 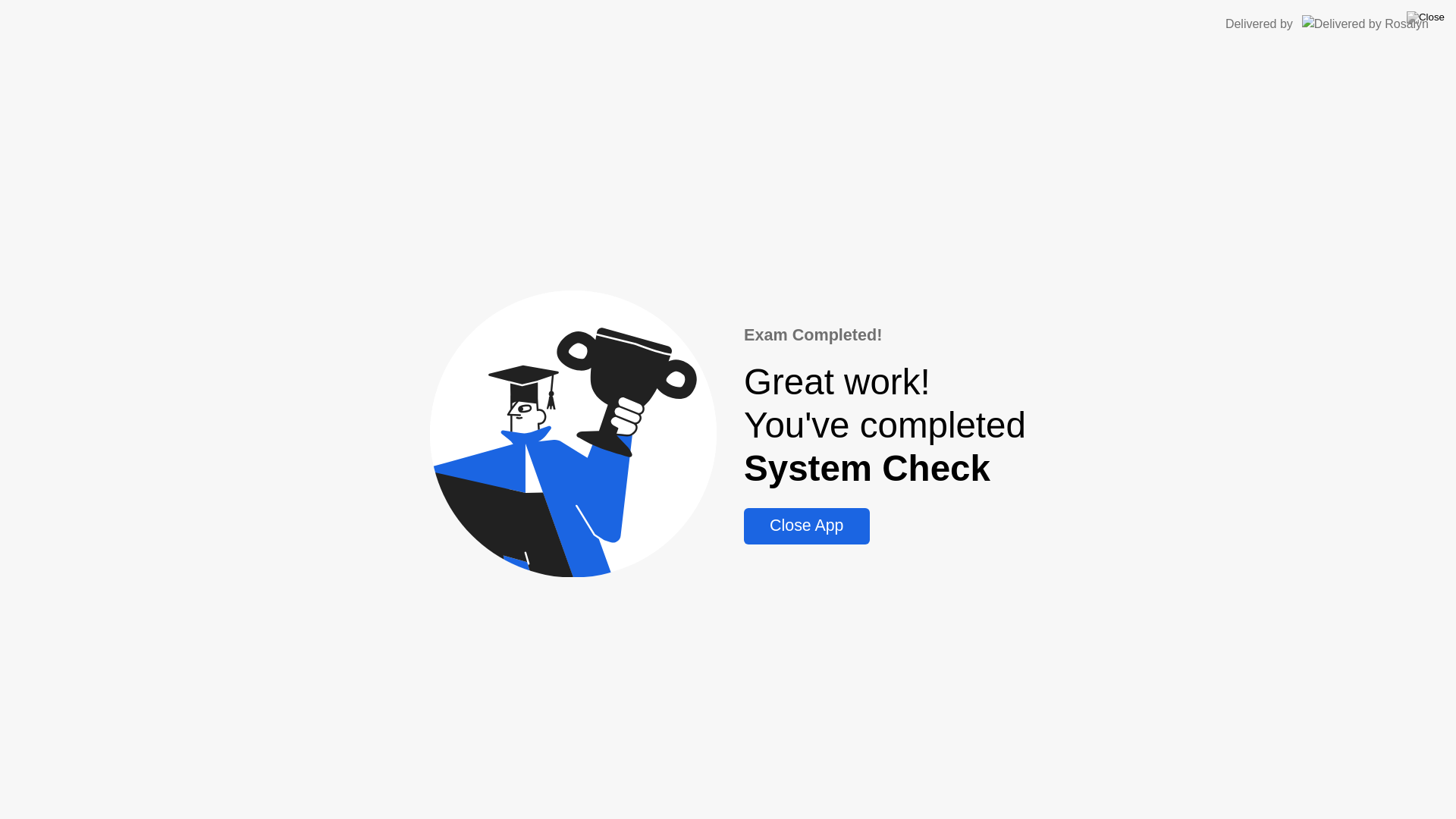 What do you see at coordinates (885, 335) in the screenshot?
I see `div: Exam Completed!` at bounding box center [885, 335].